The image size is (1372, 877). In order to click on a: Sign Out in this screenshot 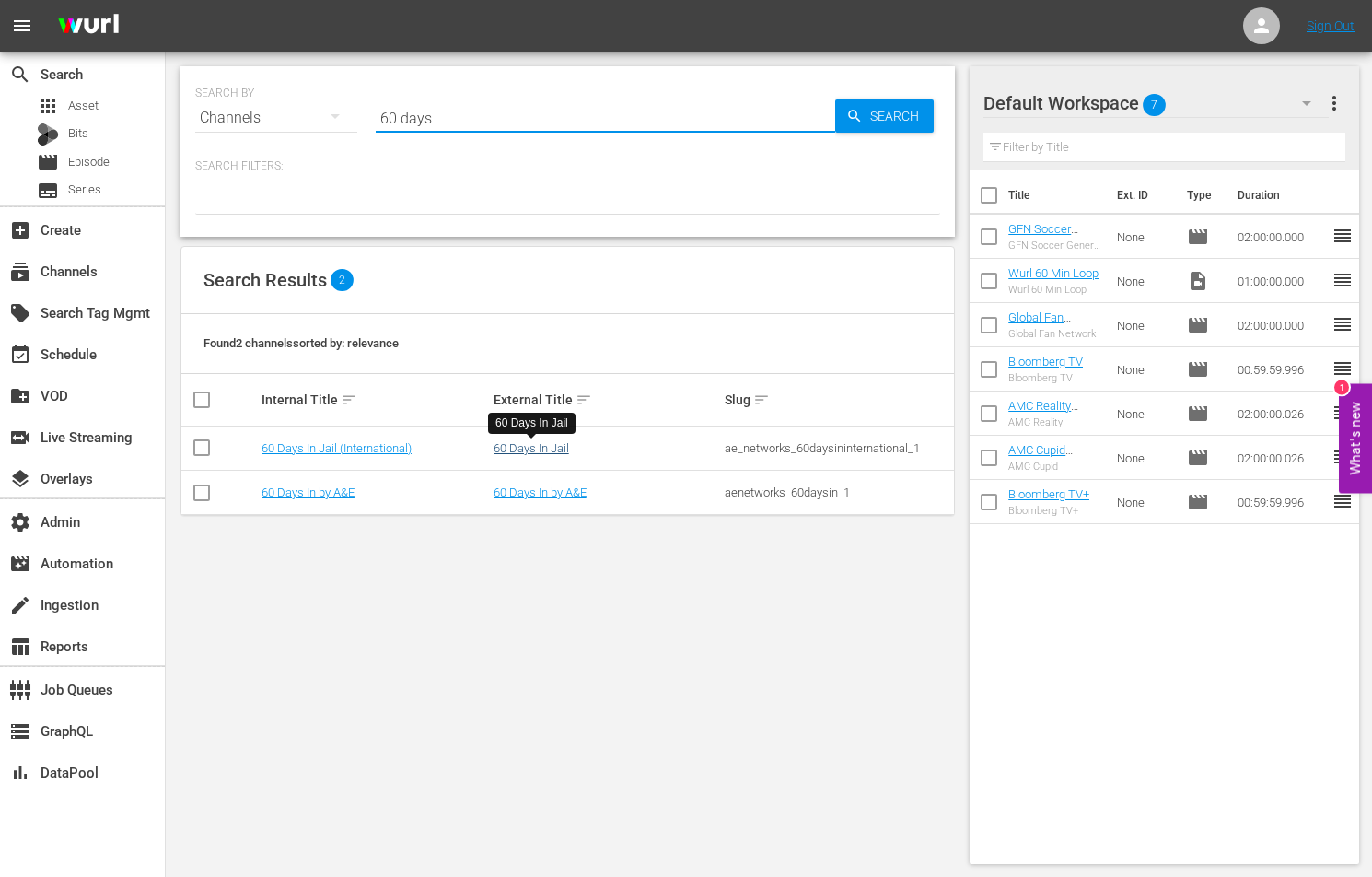, I will do `click(1331, 26)`.